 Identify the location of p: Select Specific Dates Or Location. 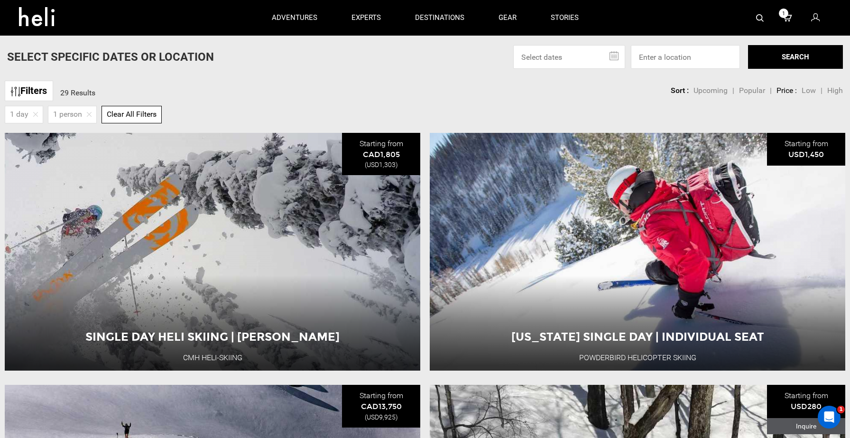
(111, 57).